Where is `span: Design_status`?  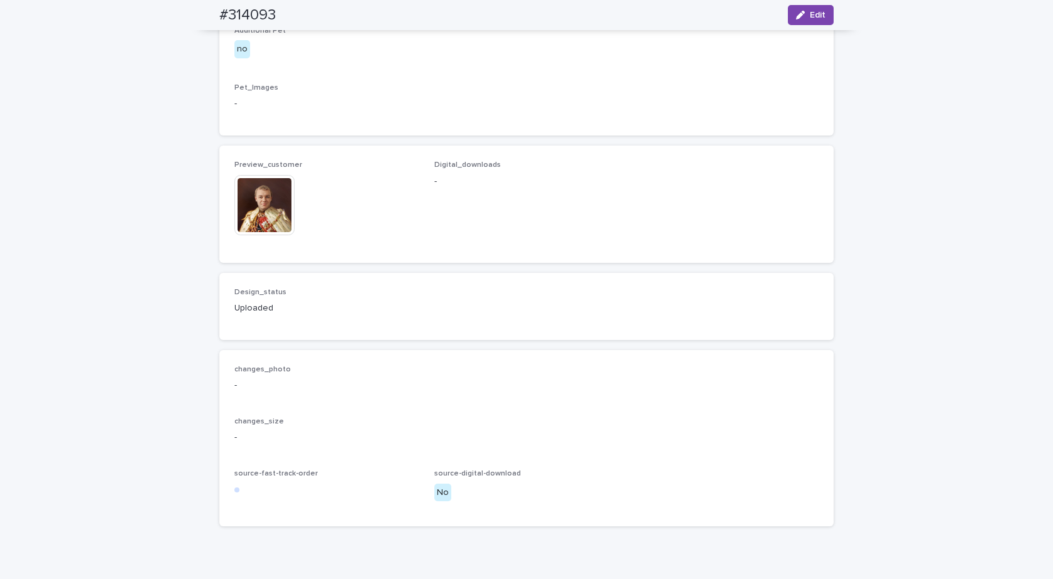
span: Design_status is located at coordinates (260, 292).